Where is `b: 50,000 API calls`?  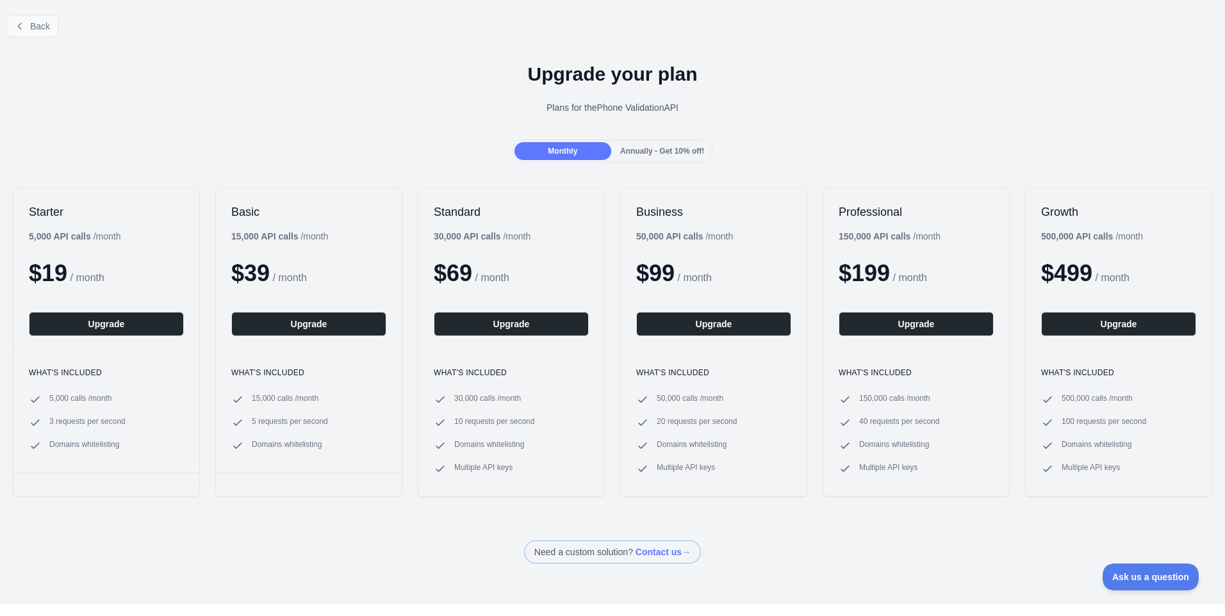 b: 50,000 API calls is located at coordinates (669, 236).